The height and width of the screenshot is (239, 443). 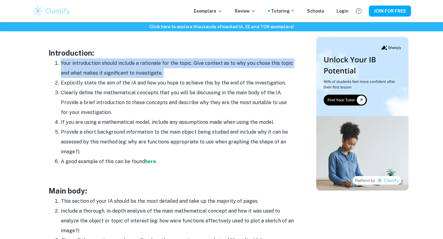 What do you see at coordinates (150, 162) in the screenshot?
I see `strong: here` at bounding box center [150, 162].